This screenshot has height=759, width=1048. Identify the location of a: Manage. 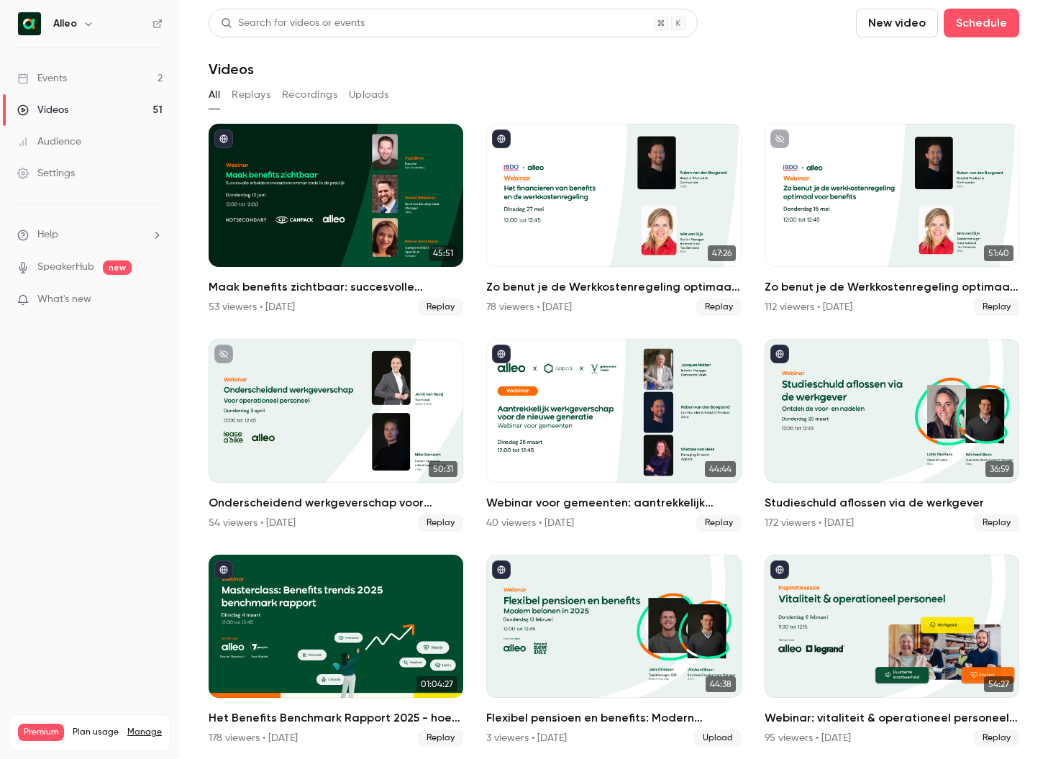
(145, 732).